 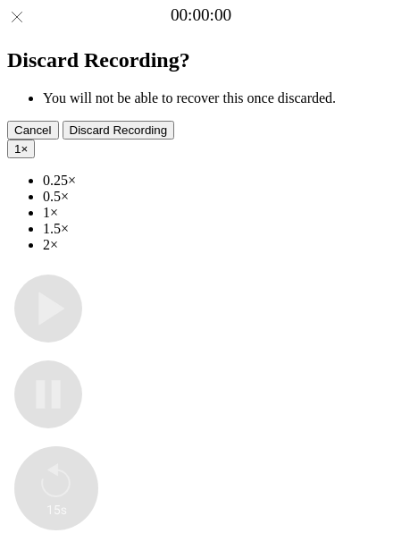 I want to click on h2: Discard Recording?, so click(x=201, y=60).